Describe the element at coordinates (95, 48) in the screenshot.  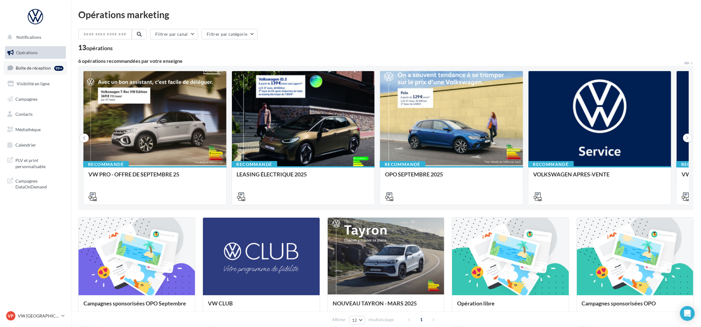
I see `div: 13` at that location.